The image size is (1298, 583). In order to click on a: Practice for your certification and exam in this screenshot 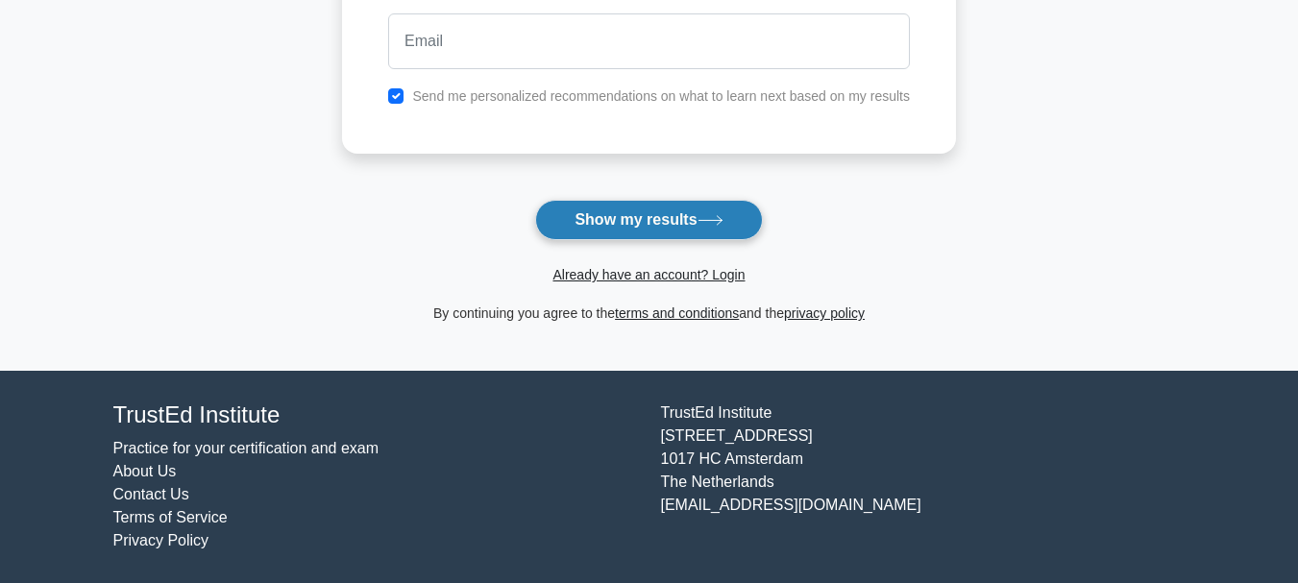, I will do `click(246, 448)`.